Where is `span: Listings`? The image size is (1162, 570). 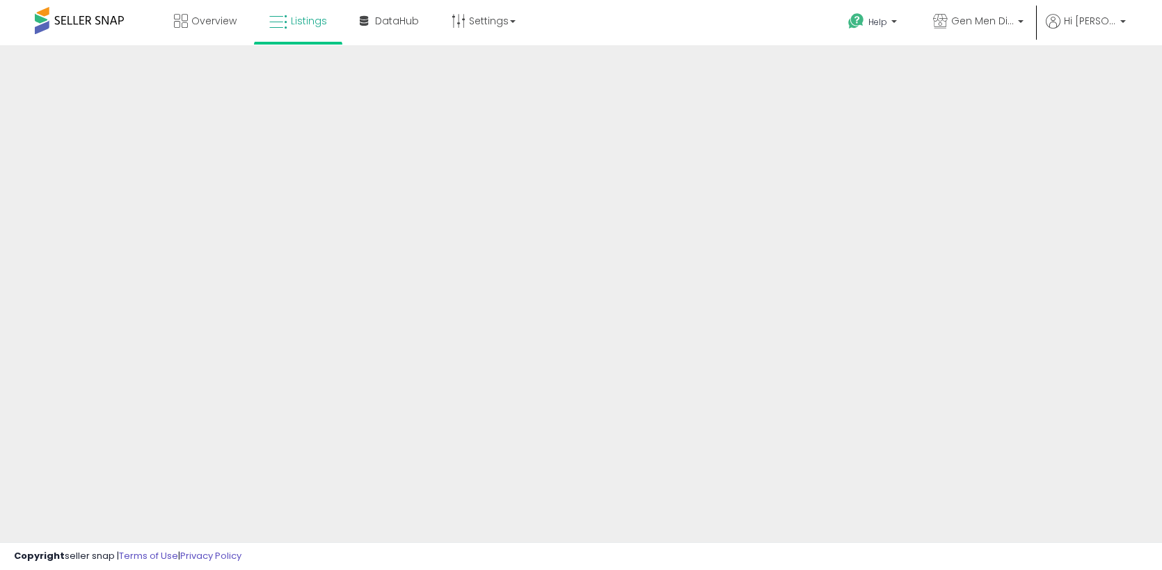 span: Listings is located at coordinates (309, 21).